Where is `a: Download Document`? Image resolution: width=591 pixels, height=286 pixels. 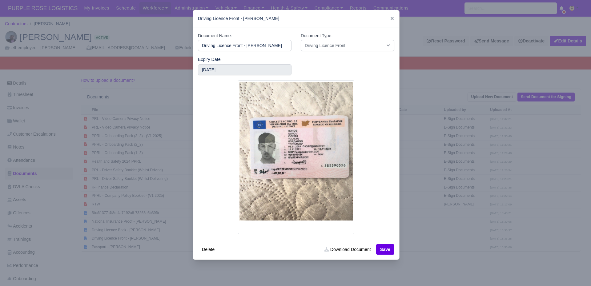
a: Download Document is located at coordinates (348, 250).